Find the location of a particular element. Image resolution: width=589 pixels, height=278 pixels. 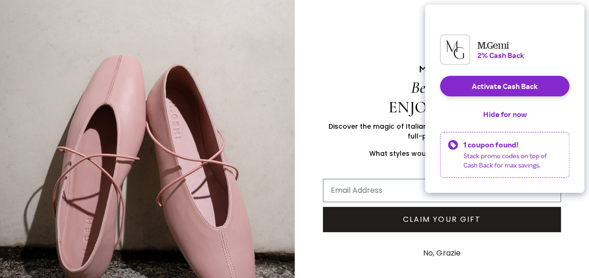

button: No, Grazie is located at coordinates (441, 253).